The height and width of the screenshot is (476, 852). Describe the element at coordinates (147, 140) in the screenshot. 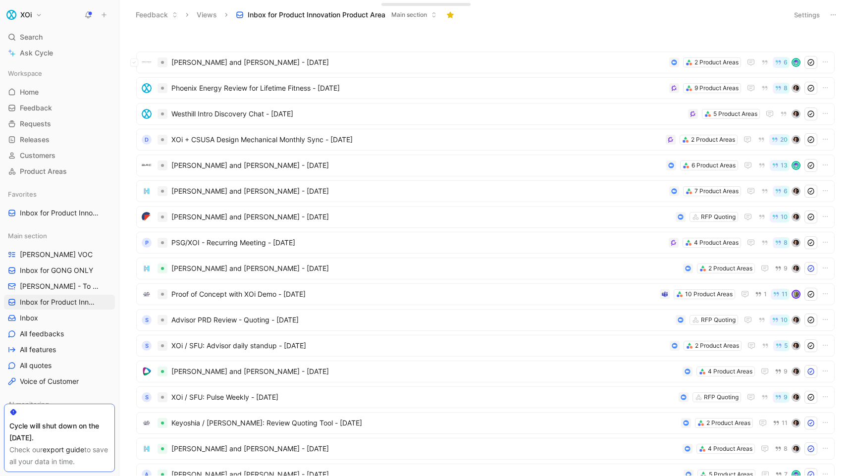

I see `div: D` at that location.